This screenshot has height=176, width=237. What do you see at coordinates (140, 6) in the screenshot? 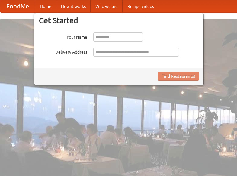
I see `a: Recipe videos` at bounding box center [140, 6].